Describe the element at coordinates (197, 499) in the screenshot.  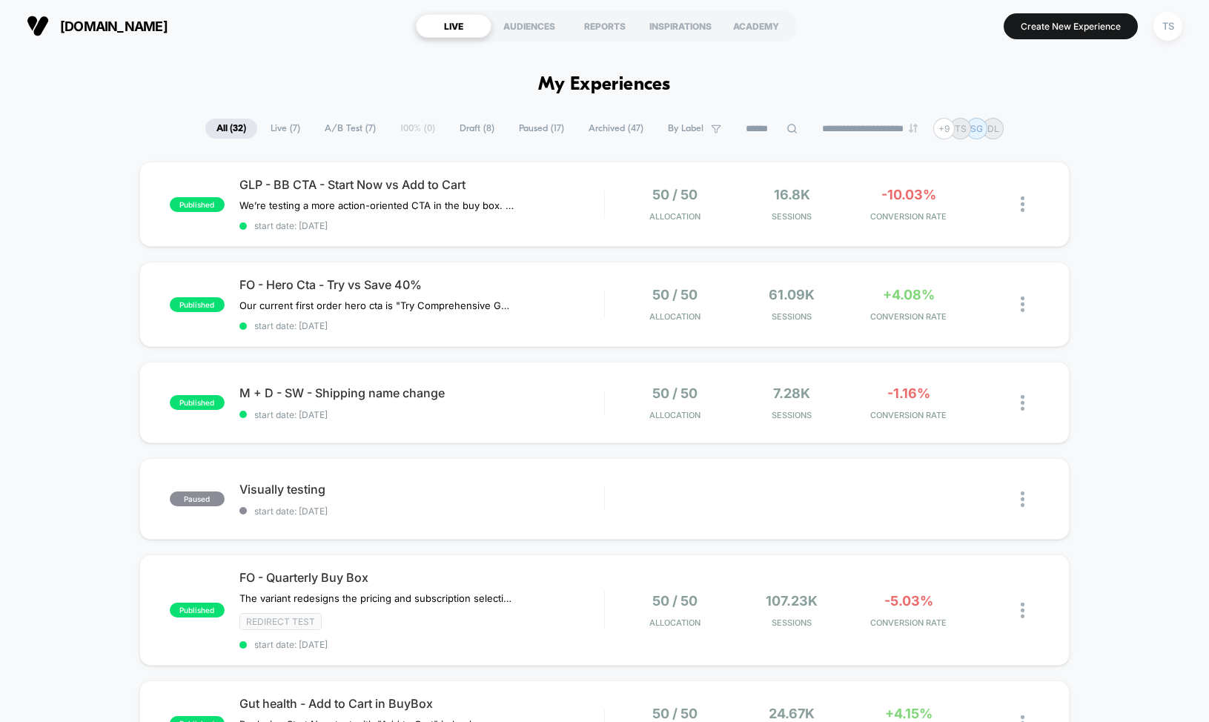
I see `span: paused` at that location.